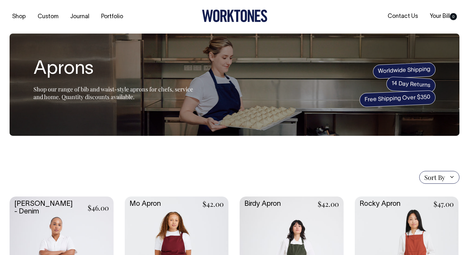 Image resolution: width=469 pixels, height=255 pixels. What do you see at coordinates (411, 85) in the screenshot?
I see `span: 14 Day Returns` at bounding box center [411, 85].